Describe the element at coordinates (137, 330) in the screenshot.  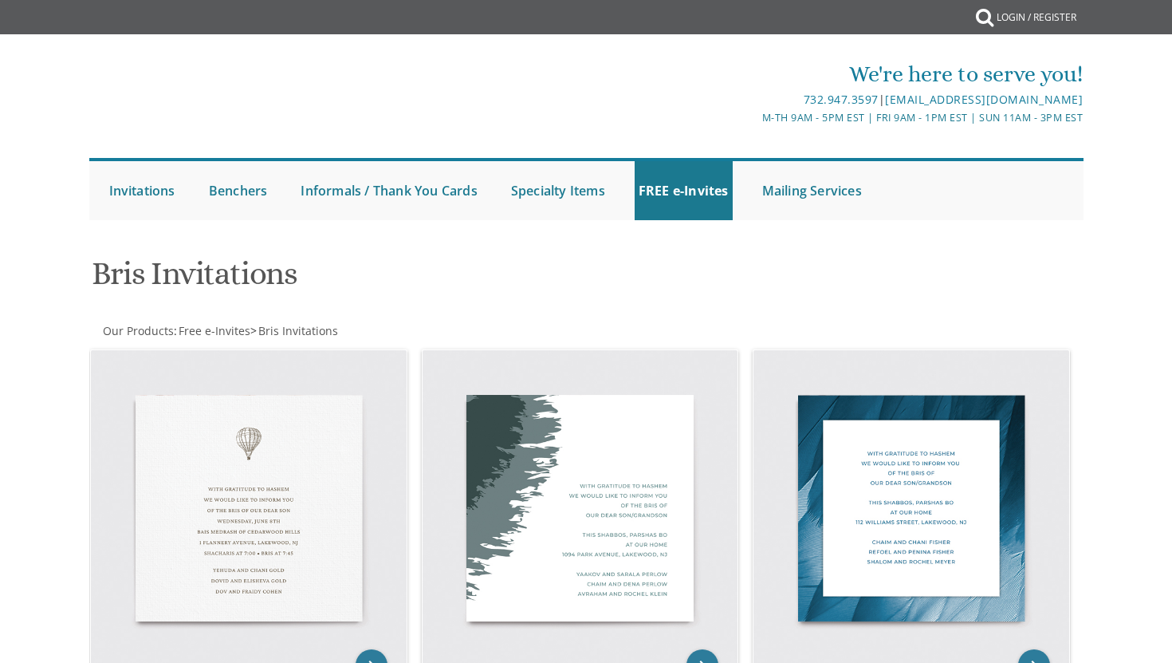
I see `a: Our Products` at that location.